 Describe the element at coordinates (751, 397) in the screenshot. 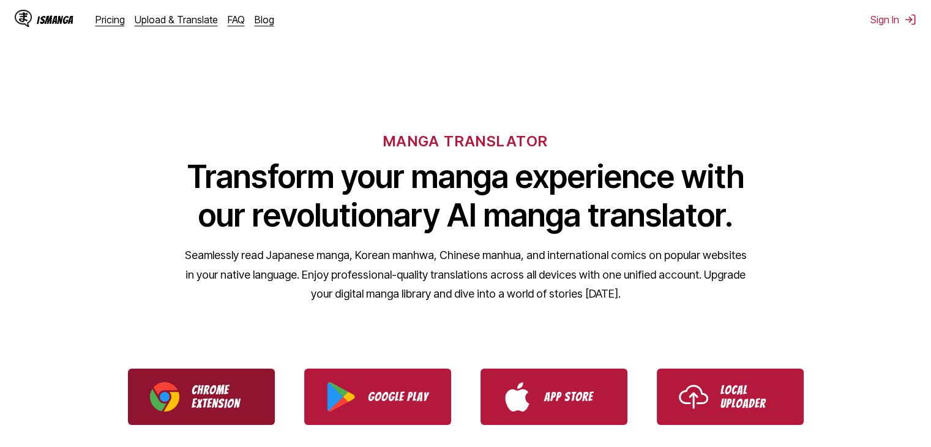

I see `p: Local Uploader` at that location.